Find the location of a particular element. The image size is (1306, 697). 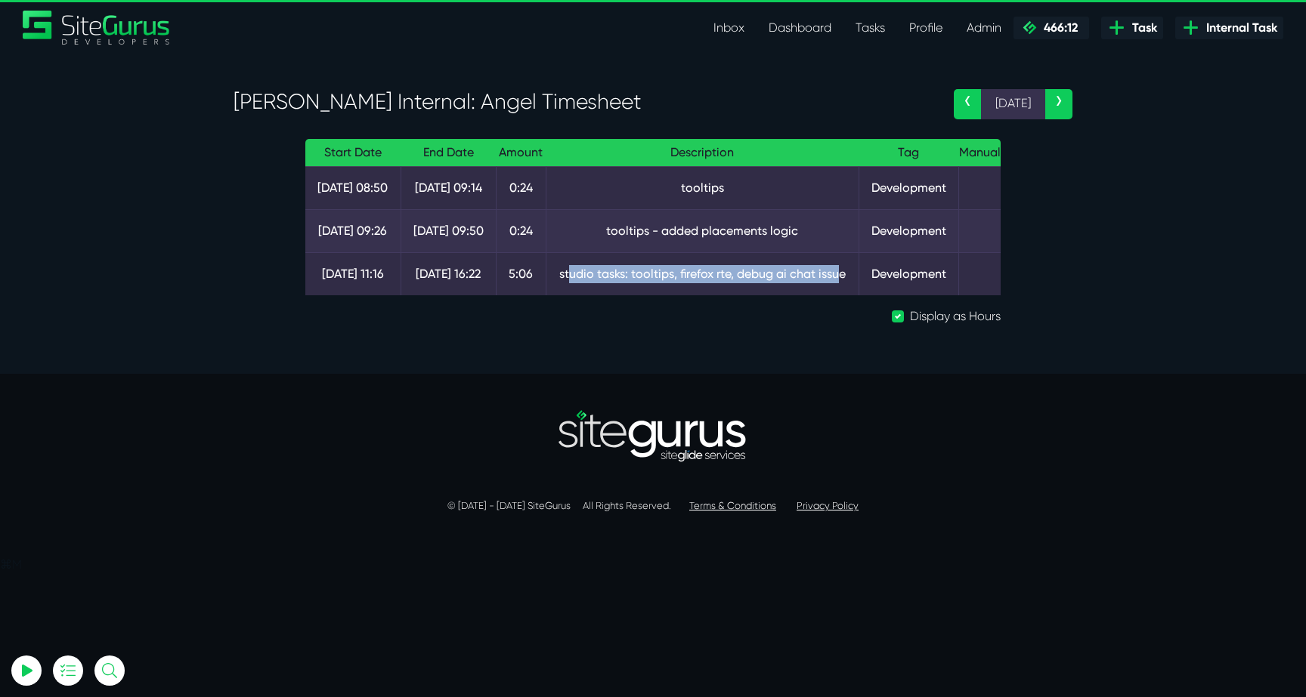

th: Amount is located at coordinates (521, 153).